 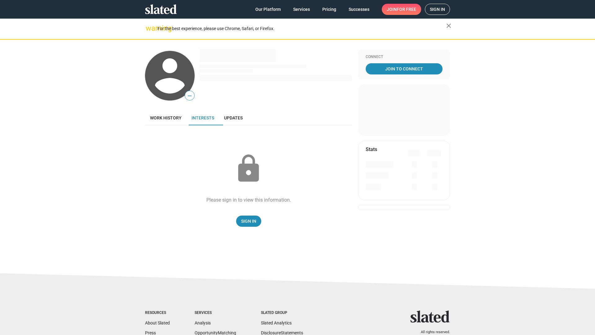 What do you see at coordinates (249, 200) in the screenshot?
I see `div: Please sign in to view this information.` at bounding box center [249, 200].